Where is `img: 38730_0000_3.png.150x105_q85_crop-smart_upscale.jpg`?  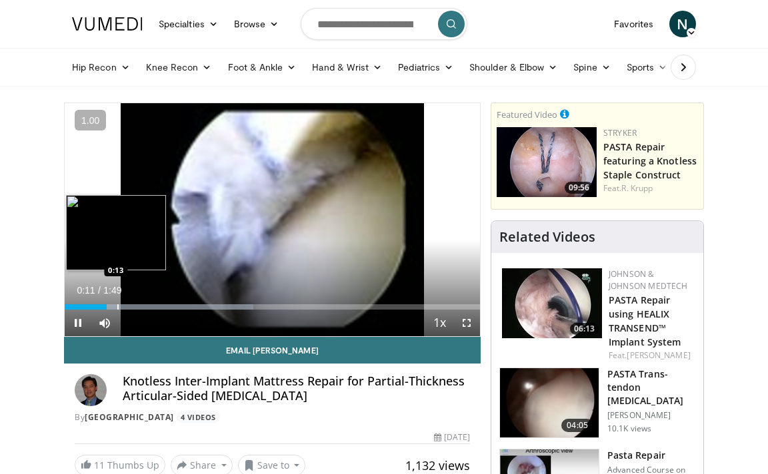
img: 38730_0000_3.png.150x105_q85_crop-smart_upscale.jpg is located at coordinates (549, 403).